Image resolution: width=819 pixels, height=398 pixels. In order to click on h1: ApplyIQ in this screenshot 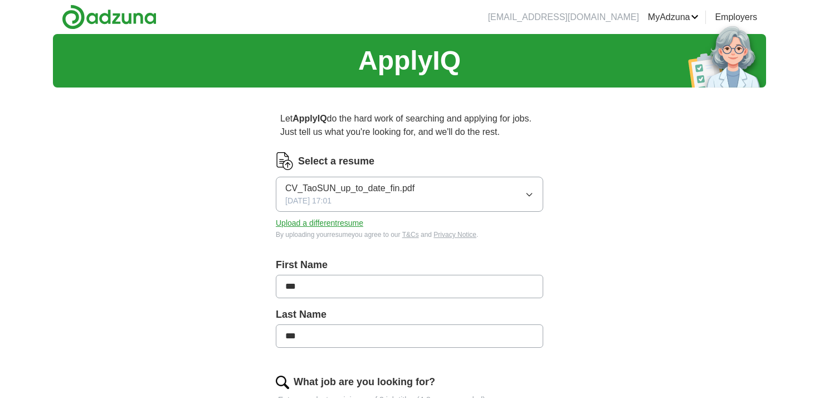, I will do `click(409, 61)`.